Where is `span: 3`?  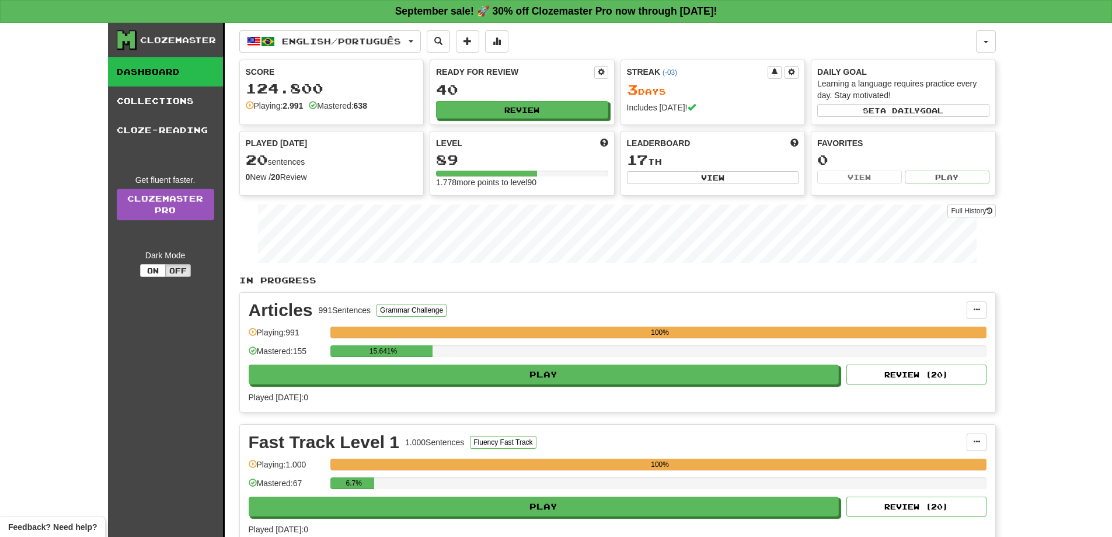 span: 3 is located at coordinates (632, 89).